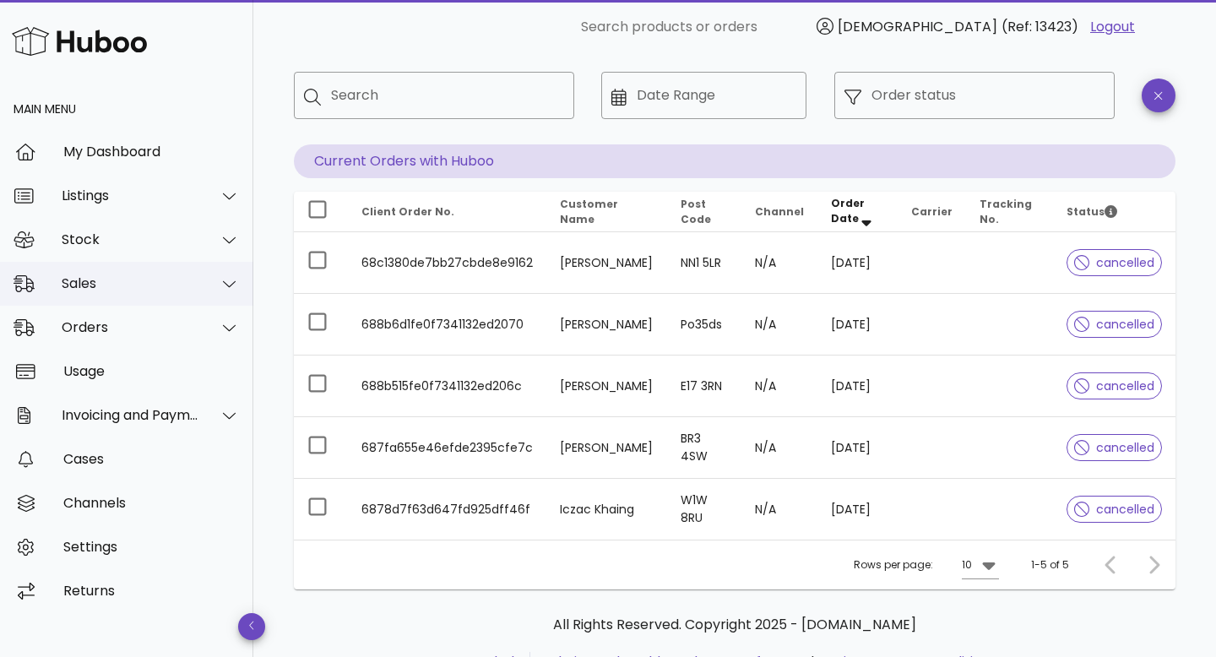 This screenshot has height=657, width=1216. What do you see at coordinates (780, 211) in the screenshot?
I see `span: Channel` at bounding box center [780, 211].